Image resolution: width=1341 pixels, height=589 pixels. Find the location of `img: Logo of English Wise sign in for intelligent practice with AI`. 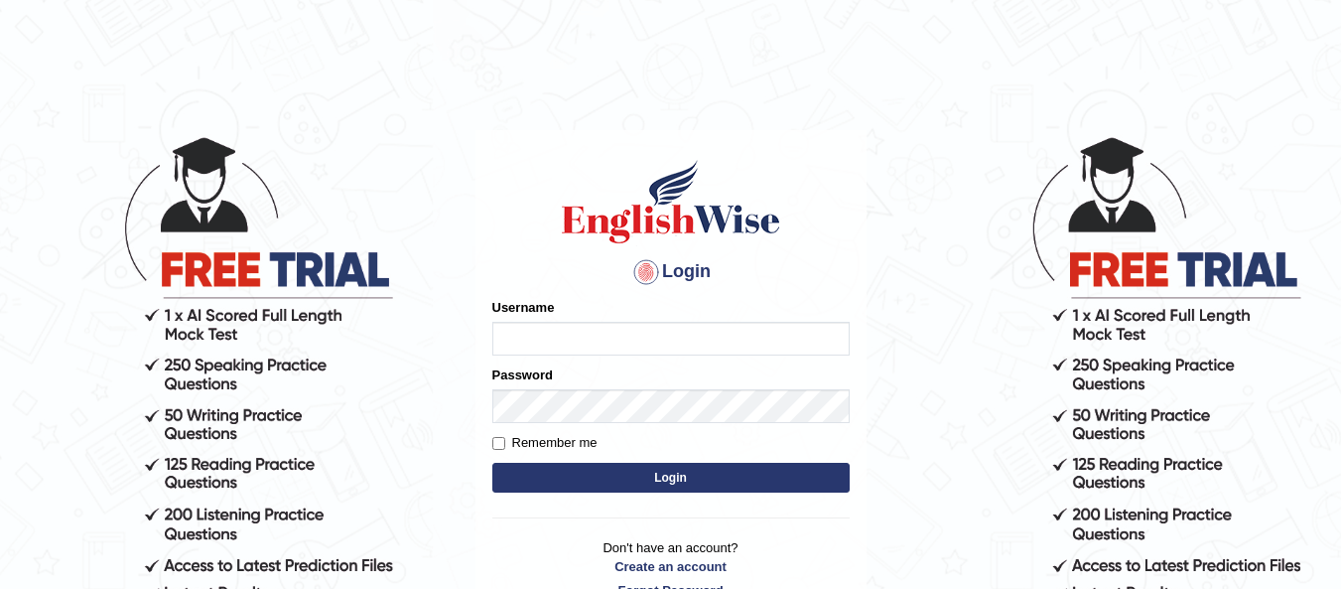

img: Logo of English Wise sign in for intelligent practice with AI is located at coordinates (671, 201).